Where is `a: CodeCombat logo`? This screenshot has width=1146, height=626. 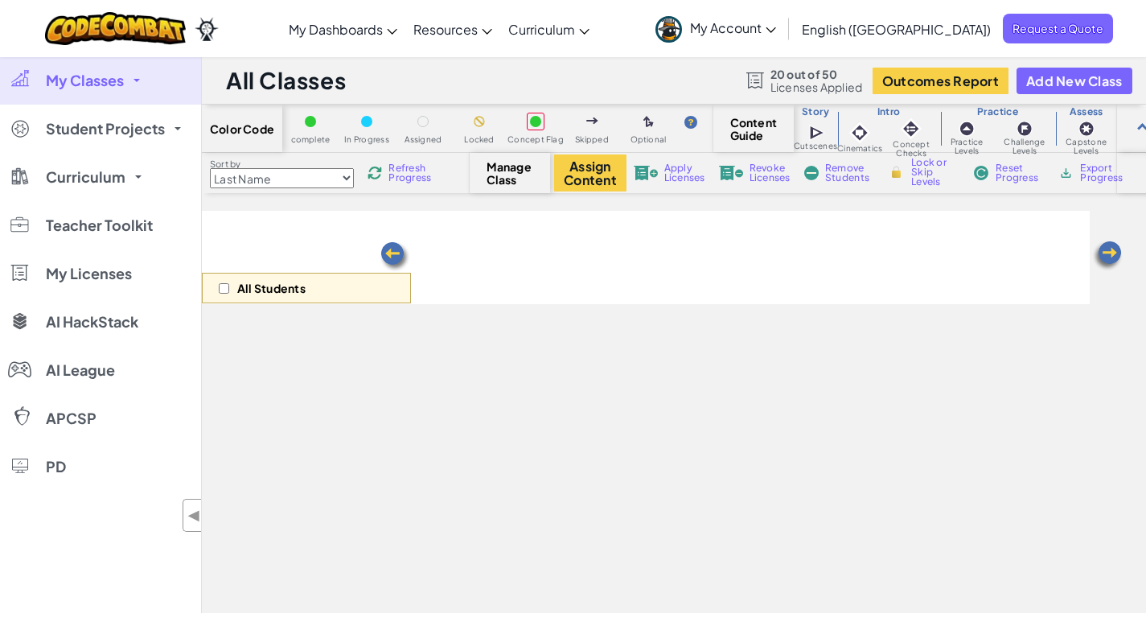
a: CodeCombat logo is located at coordinates (115, 28).